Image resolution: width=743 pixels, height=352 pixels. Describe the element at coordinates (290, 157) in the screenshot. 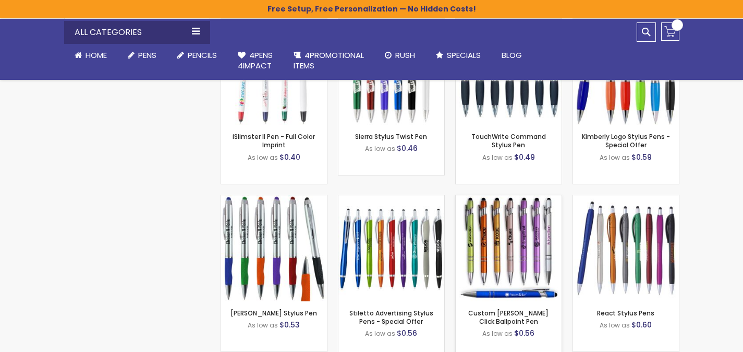

I see `span: $0.40` at that location.